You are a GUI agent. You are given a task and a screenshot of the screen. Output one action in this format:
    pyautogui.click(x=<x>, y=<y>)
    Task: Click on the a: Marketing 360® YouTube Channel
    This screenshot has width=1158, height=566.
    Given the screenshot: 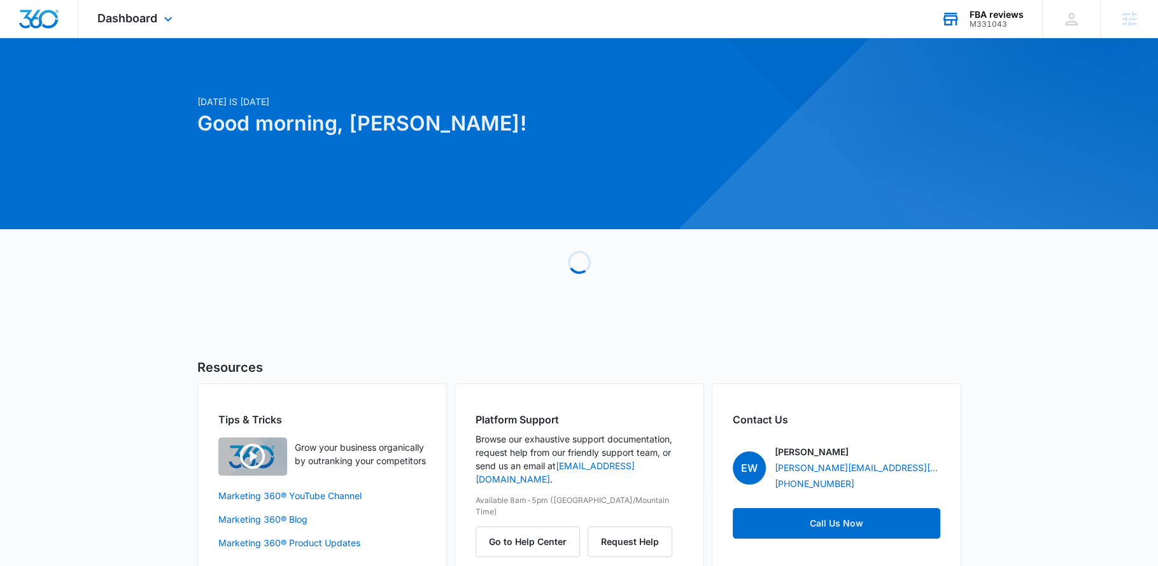 What is the action you would take?
    pyautogui.click(x=322, y=495)
    